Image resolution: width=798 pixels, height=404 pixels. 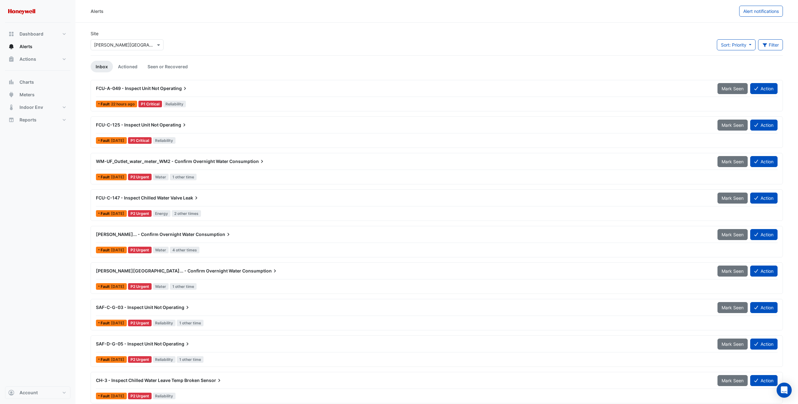 I want to click on span: Alerts, so click(x=26, y=47).